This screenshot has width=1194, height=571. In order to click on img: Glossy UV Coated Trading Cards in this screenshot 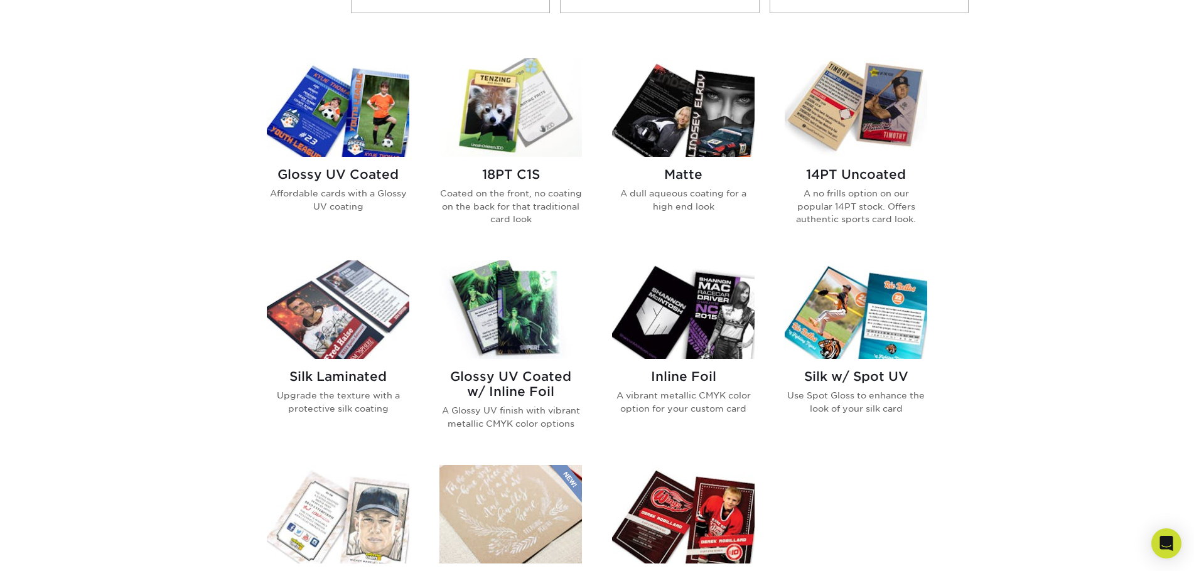, I will do `click(338, 107)`.